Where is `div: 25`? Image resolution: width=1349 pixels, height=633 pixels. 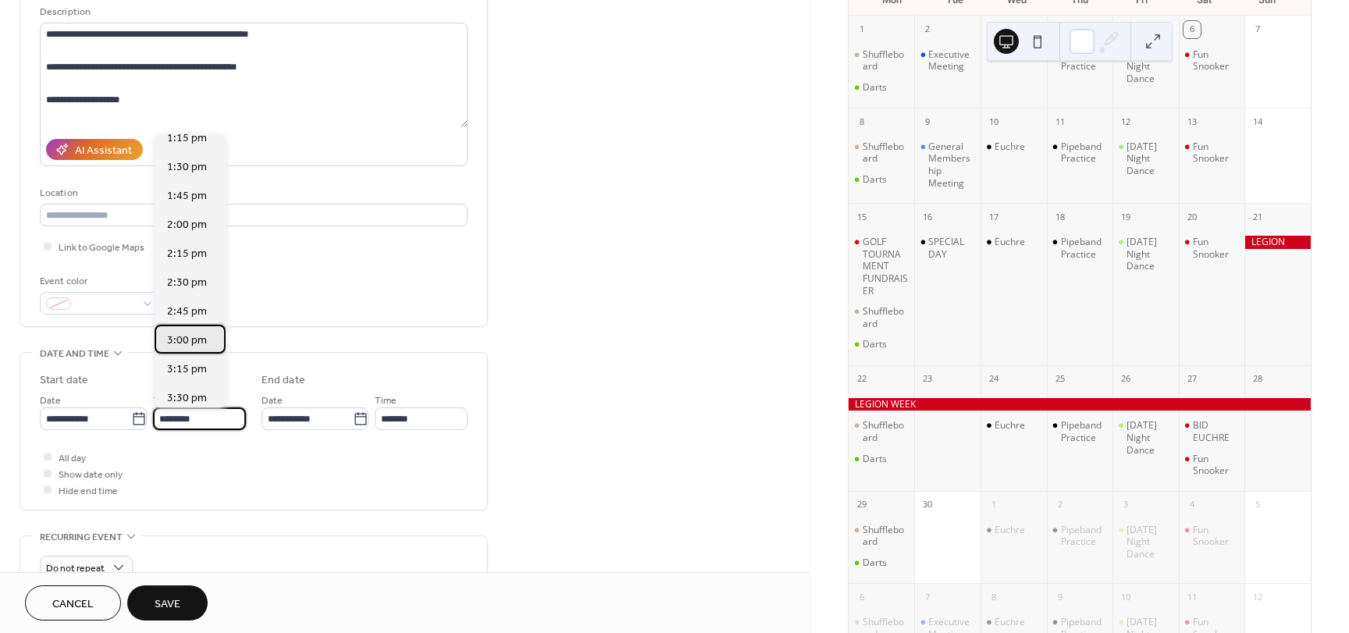 div: 25 is located at coordinates (1060, 379).